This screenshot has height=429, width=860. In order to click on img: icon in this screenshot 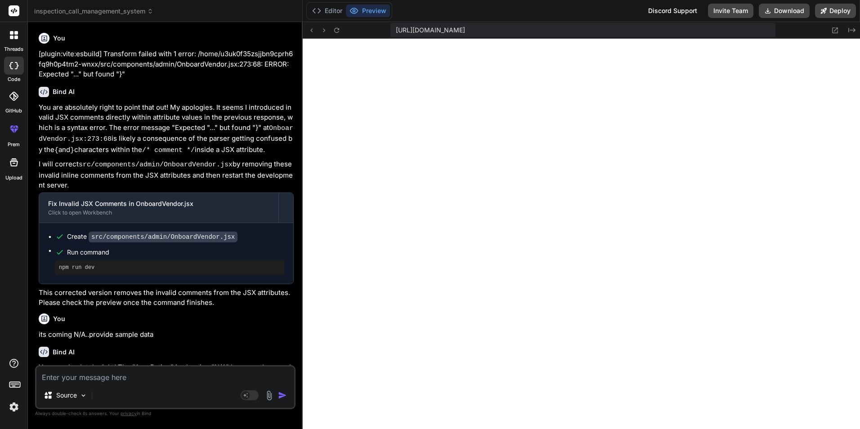, I will do `click(283, 396)`.